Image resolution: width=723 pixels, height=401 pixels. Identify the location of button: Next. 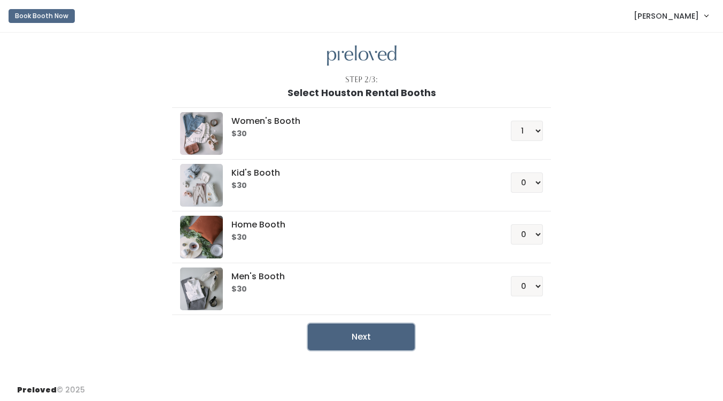
(361, 337).